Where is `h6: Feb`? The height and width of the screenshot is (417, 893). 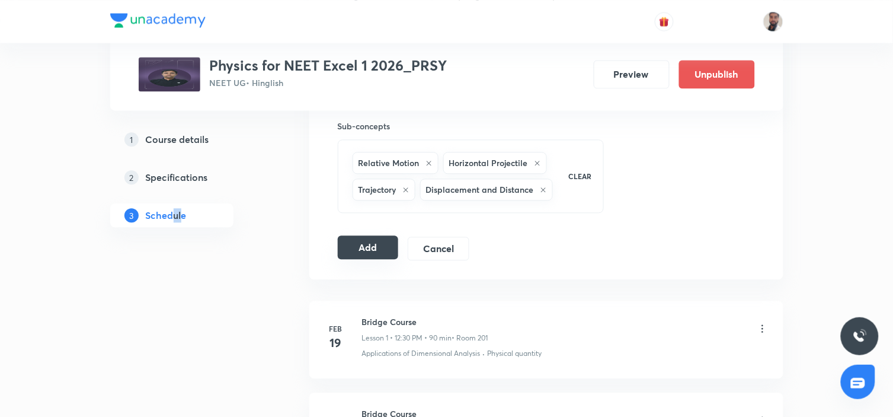 h6: Feb is located at coordinates (336, 328).